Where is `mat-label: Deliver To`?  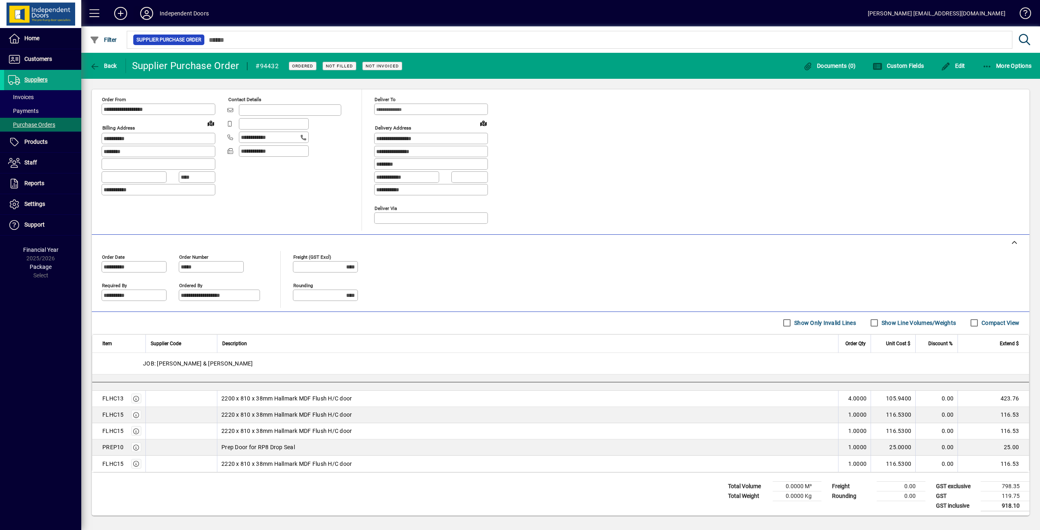
mat-label: Deliver To is located at coordinates (385, 100).